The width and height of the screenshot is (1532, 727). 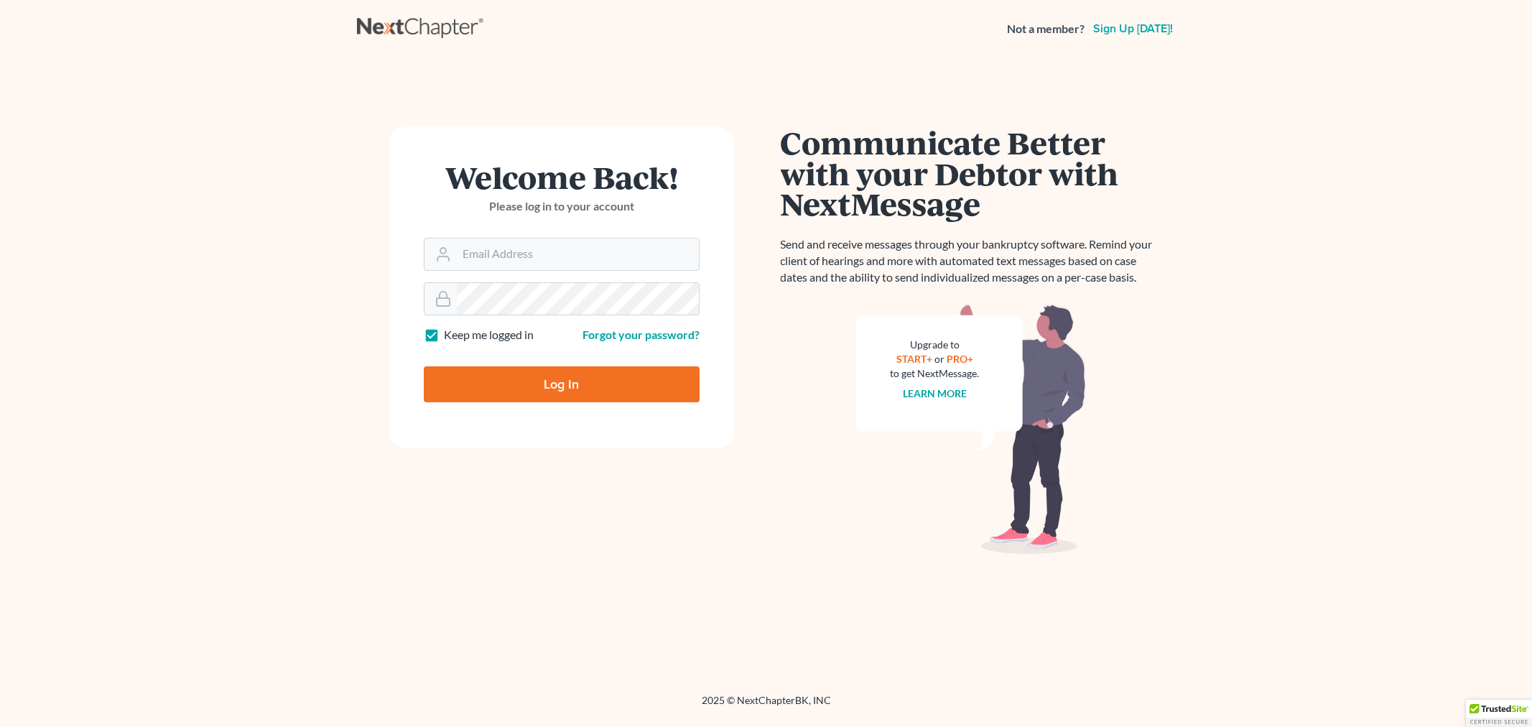 I want to click on p: Send and receive messages through your bankruptcy software. Remind your client of hearings and mo..., so click(x=971, y=261).